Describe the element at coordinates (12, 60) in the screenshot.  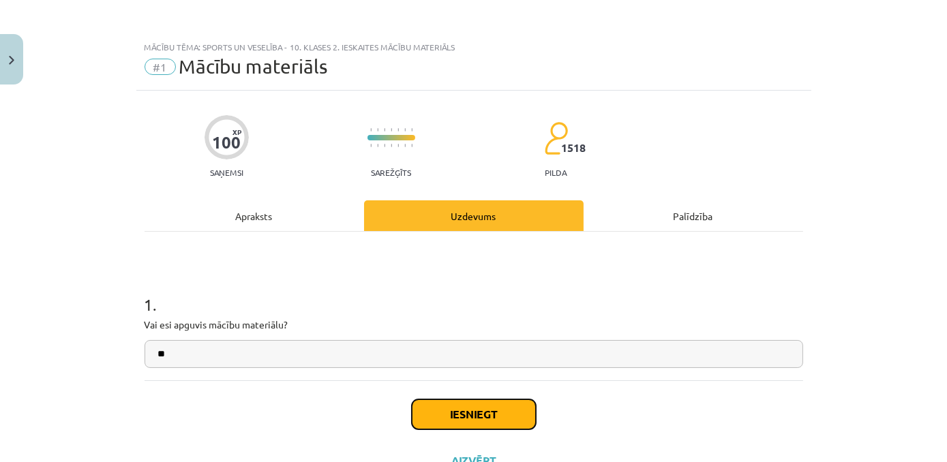
I see `img: icon-close-lesson-0947bae3869378f0d4975bcd49f059093ad1ed9edebbc8119c70593378902aed.svg` at that location.